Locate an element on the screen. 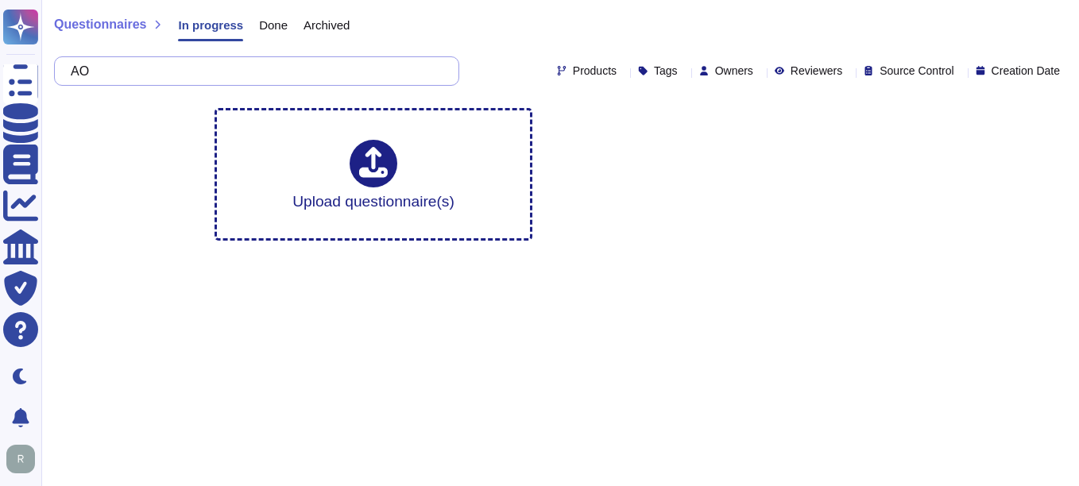 Image resolution: width=1079 pixels, height=486 pixels. input: Search by keywords is located at coordinates (253, 71).